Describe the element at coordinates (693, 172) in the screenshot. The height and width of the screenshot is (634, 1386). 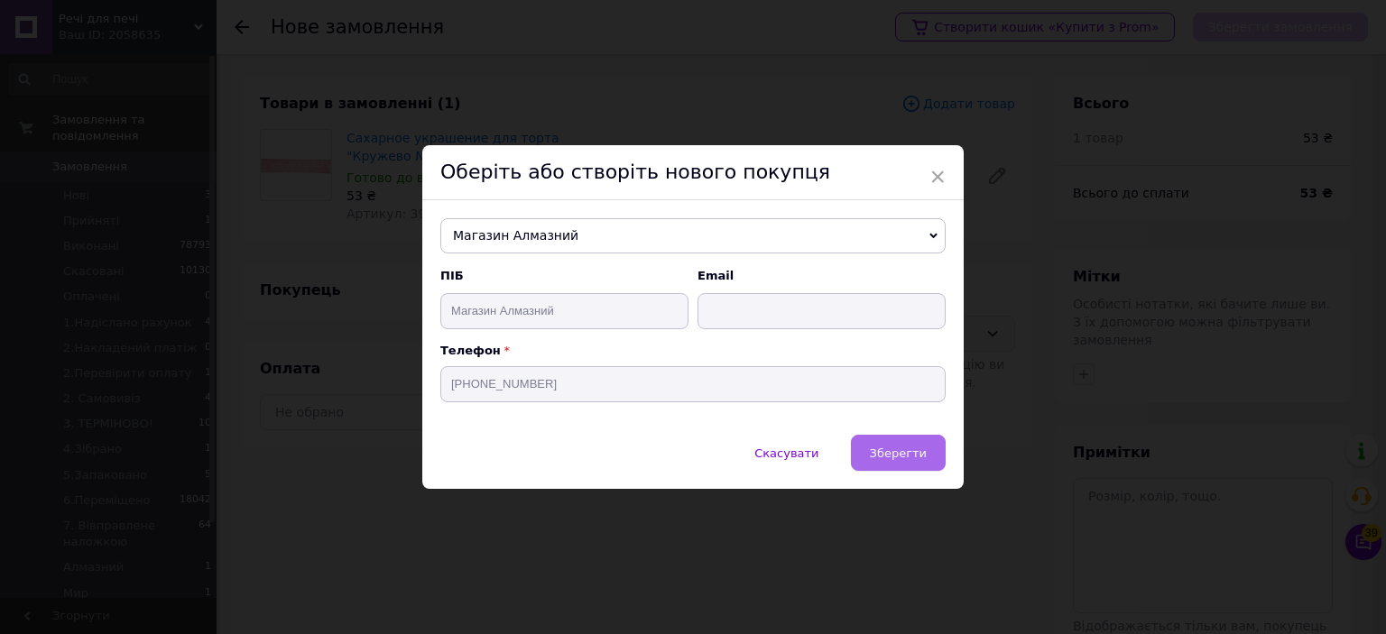
I see `div: Оберіть або створіть нового покупця` at that location.